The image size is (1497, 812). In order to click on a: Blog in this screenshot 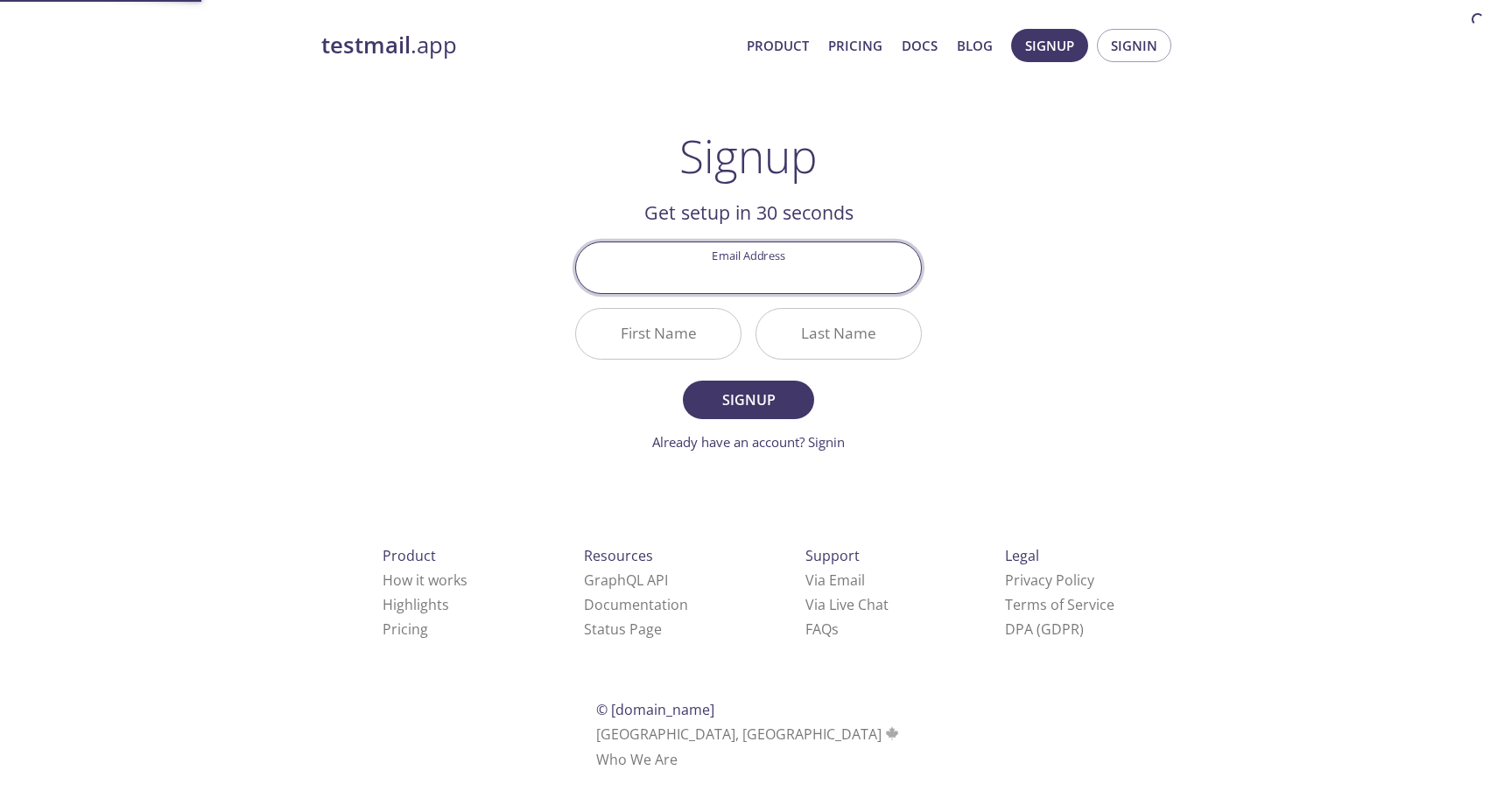, I will do `click(975, 46)`.